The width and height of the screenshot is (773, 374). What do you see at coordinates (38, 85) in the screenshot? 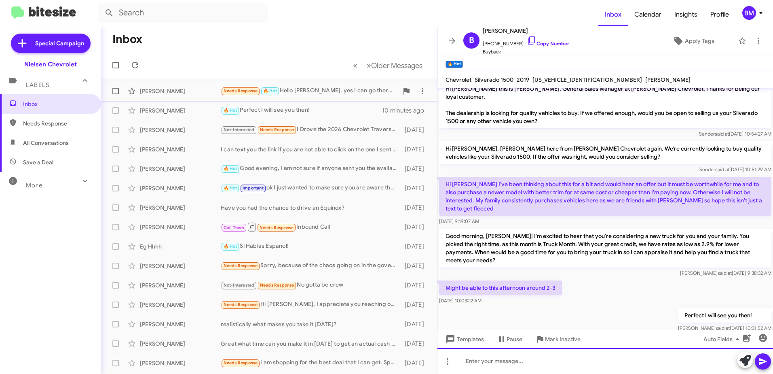
I see `span: Labels` at bounding box center [38, 85].